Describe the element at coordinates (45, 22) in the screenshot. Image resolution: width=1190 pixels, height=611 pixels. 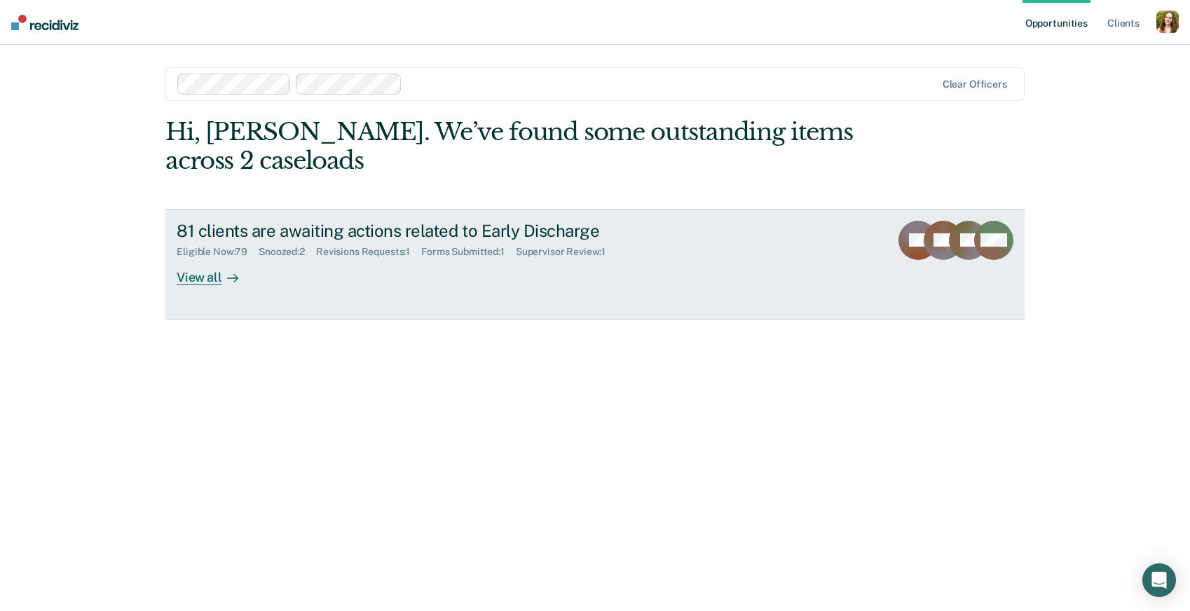
I see `img: Recidiviz` at that location.